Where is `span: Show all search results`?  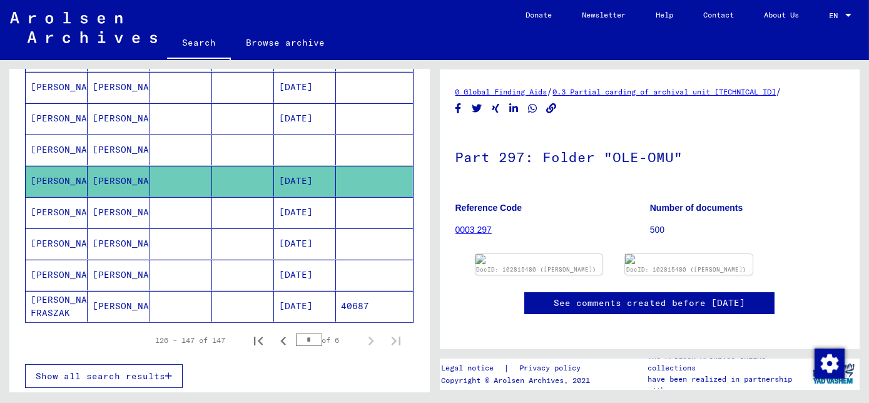
span: Show all search results is located at coordinates (100, 376).